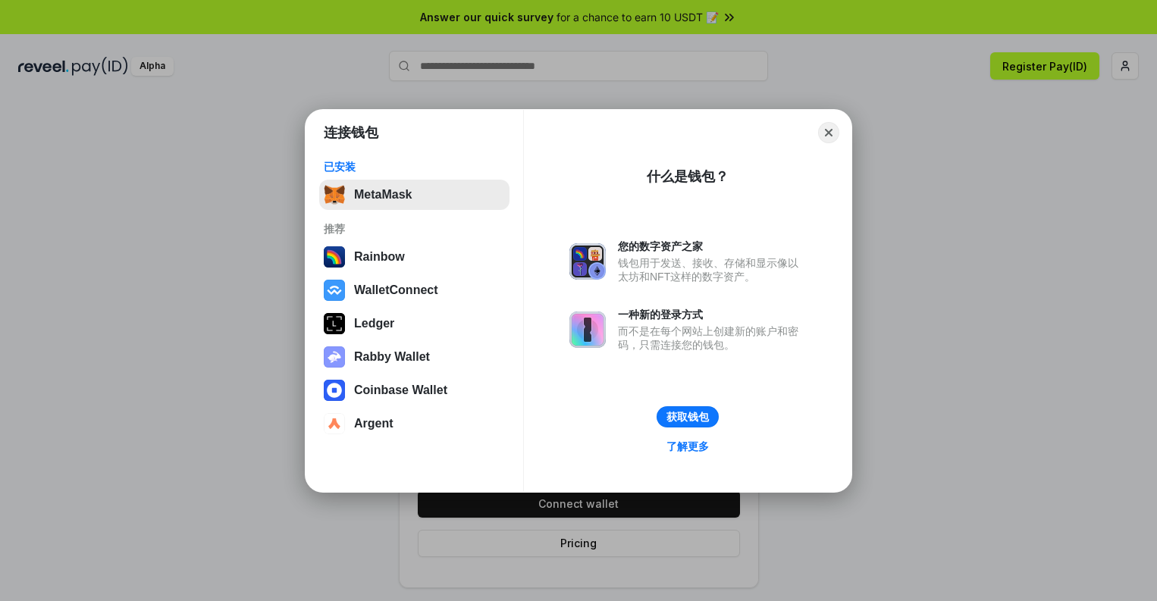 Image resolution: width=1157 pixels, height=601 pixels. What do you see at coordinates (712, 315) in the screenshot?
I see `div: 一种新的登录方式` at bounding box center [712, 315].